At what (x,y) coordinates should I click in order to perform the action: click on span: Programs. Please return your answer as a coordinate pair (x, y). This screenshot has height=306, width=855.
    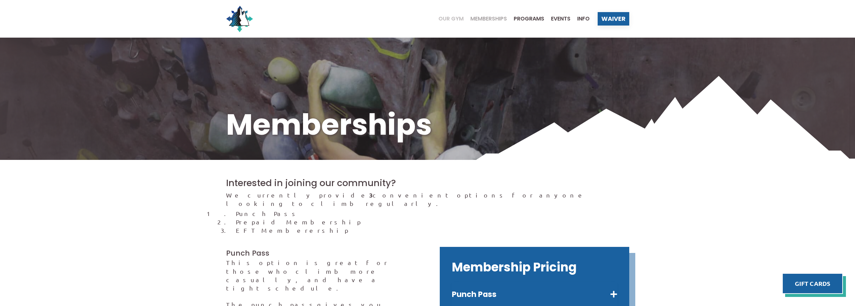
    Looking at the image, I should click on (529, 19).